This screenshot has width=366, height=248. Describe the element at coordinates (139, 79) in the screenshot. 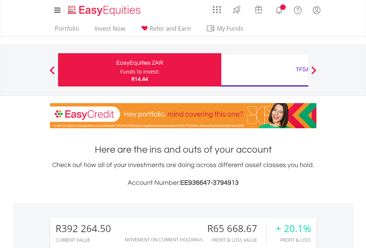

I see `span: R14.44` at that location.